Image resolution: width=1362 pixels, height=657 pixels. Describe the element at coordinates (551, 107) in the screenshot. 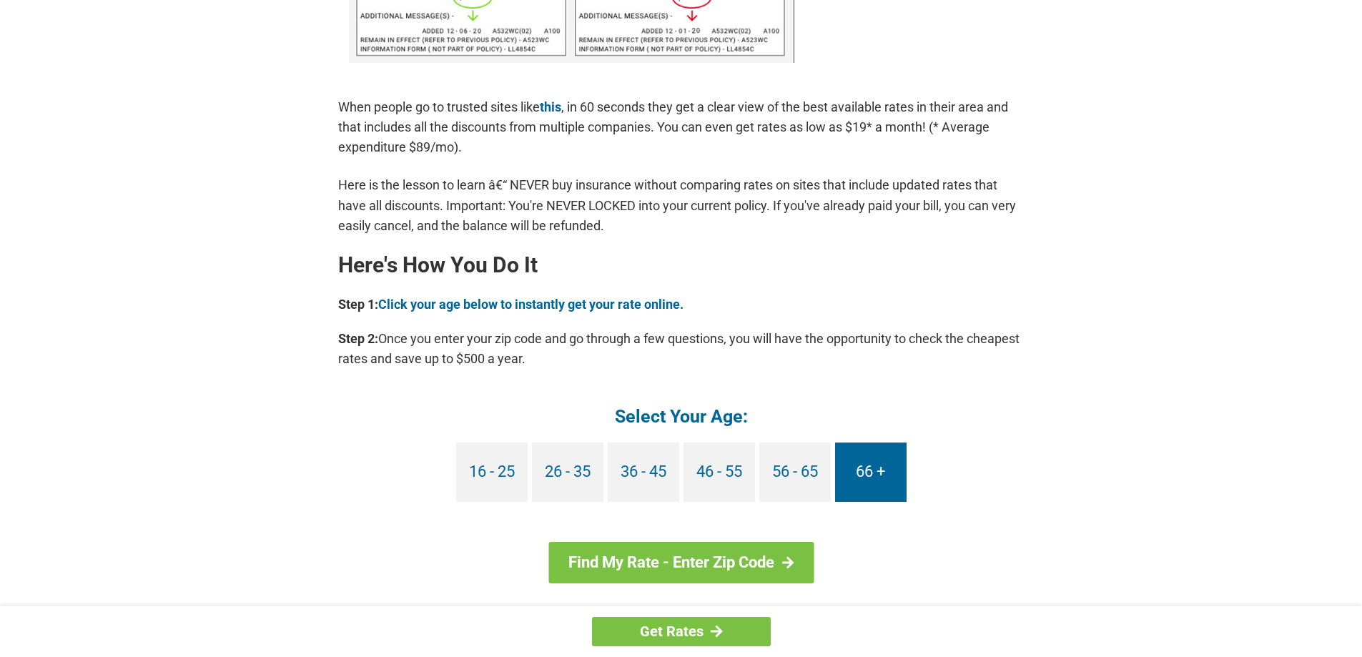

I see `a: this` at that location.